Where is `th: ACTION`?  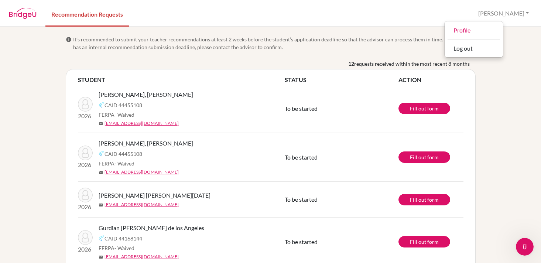 th: ACTION is located at coordinates (431, 80).